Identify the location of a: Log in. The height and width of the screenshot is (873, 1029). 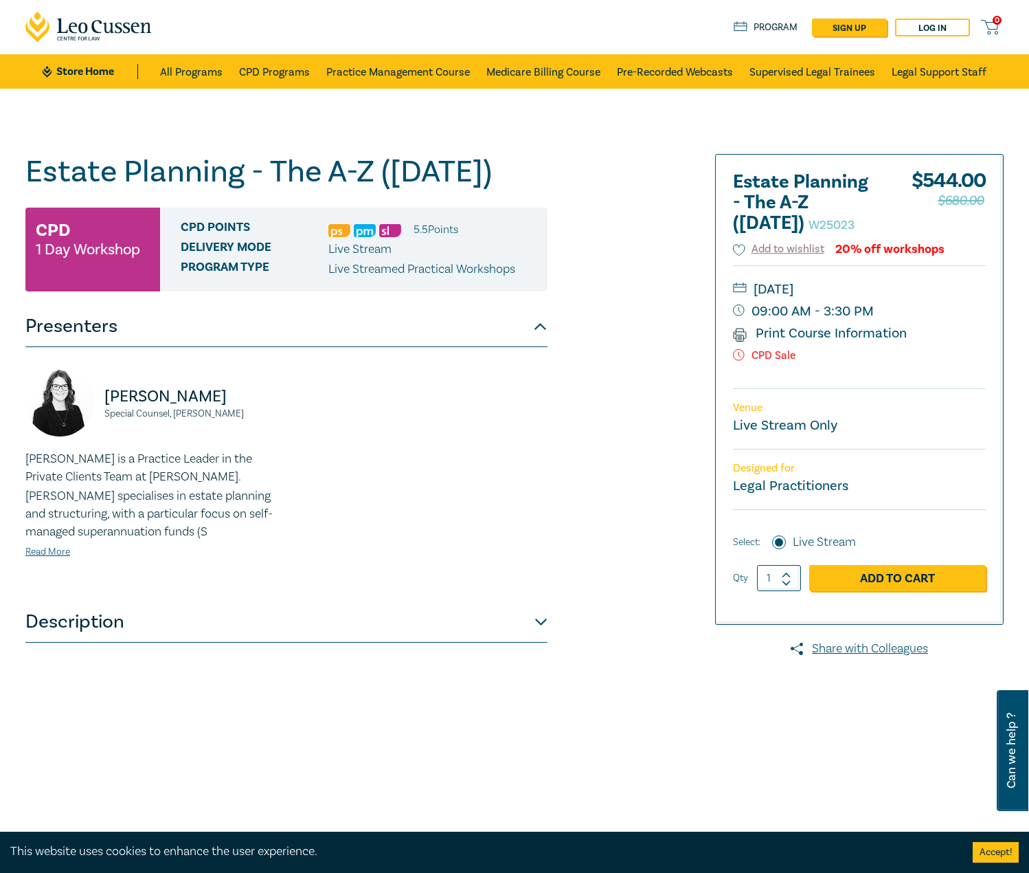
(933, 27).